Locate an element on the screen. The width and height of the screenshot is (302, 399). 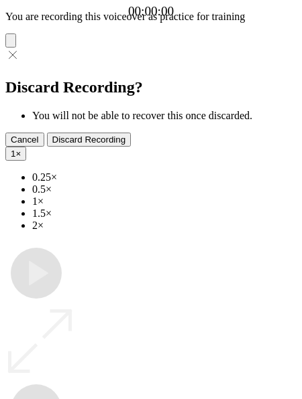
p: You are recording this voiceover as practice for training is located at coordinates (151, 17).